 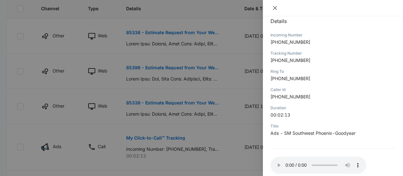 I want to click on div: Title, so click(x=333, y=126).